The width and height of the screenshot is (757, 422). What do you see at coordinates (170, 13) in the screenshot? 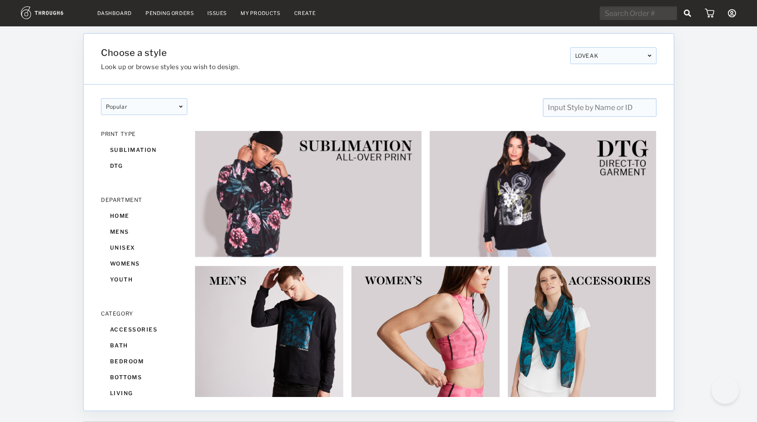
I see `a: Pending Orders` at bounding box center [170, 13].